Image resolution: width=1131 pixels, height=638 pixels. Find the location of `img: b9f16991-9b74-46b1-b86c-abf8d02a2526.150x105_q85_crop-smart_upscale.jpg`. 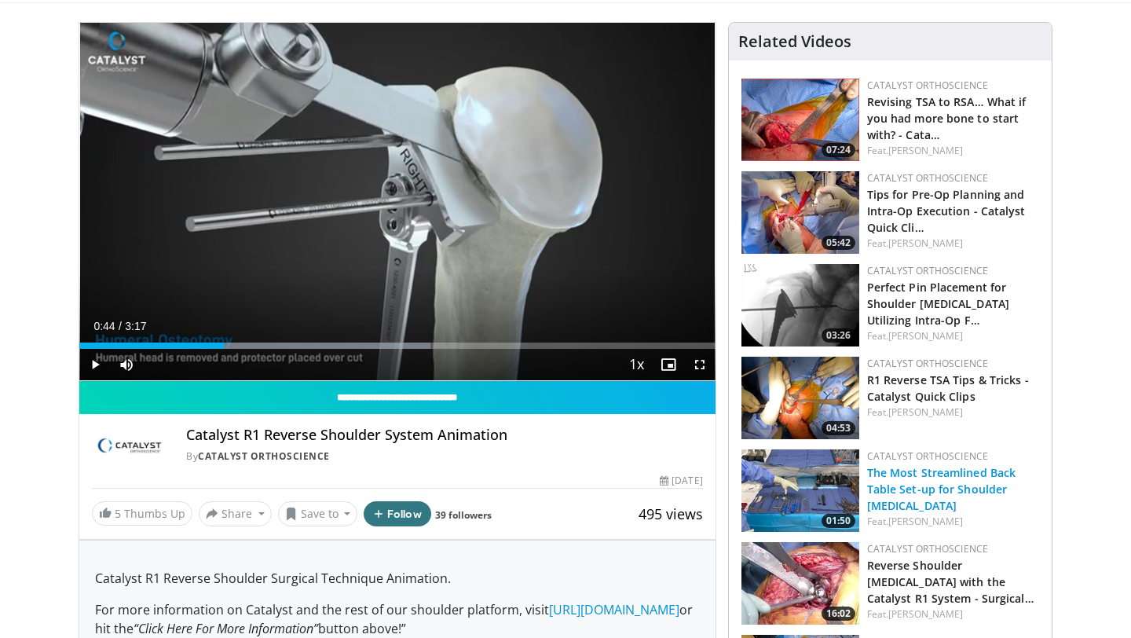

img: b9f16991-9b74-46b1-b86c-abf8d02a2526.150x105_q85_crop-smart_upscale.jpg is located at coordinates (800, 583).